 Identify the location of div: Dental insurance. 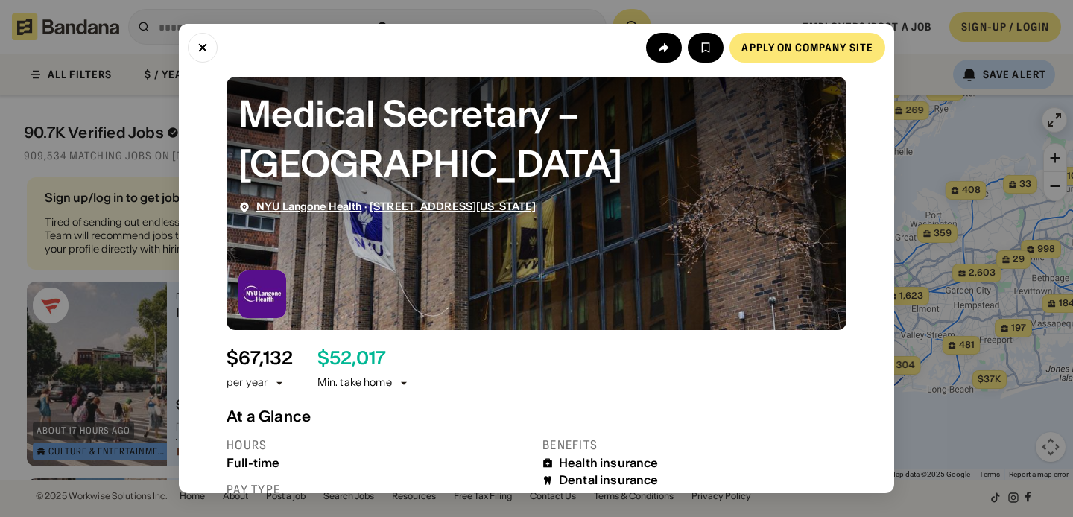
(609, 480).